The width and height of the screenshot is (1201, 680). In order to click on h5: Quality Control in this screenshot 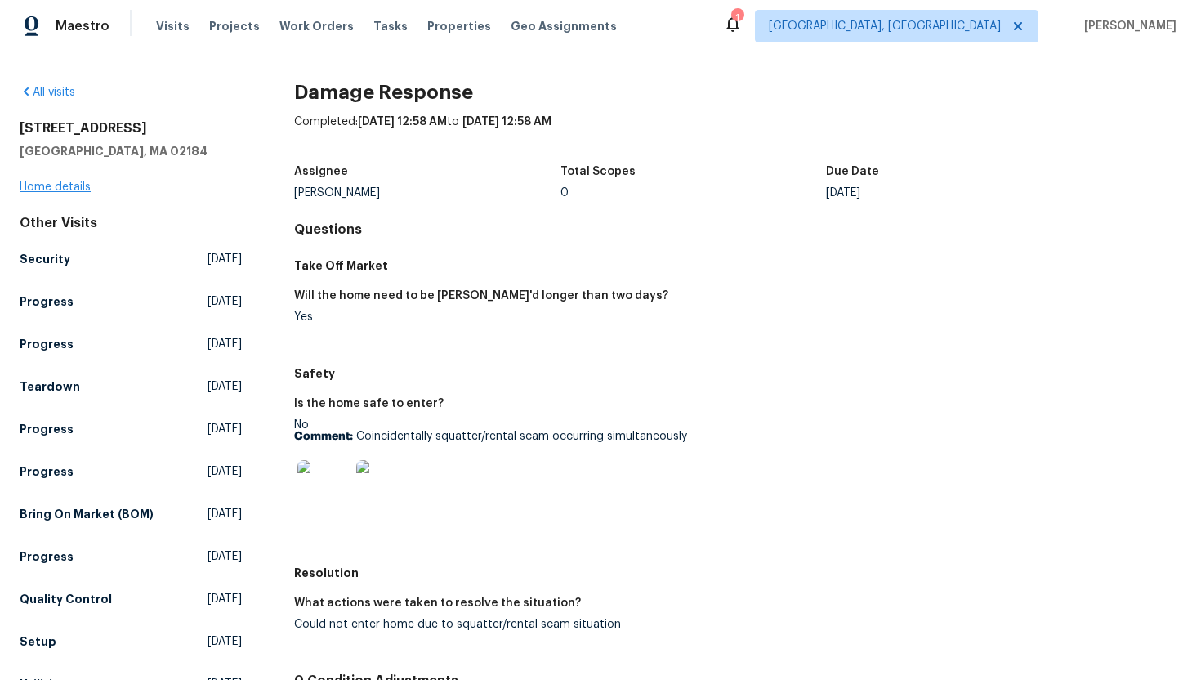, I will do `click(65, 599)`.